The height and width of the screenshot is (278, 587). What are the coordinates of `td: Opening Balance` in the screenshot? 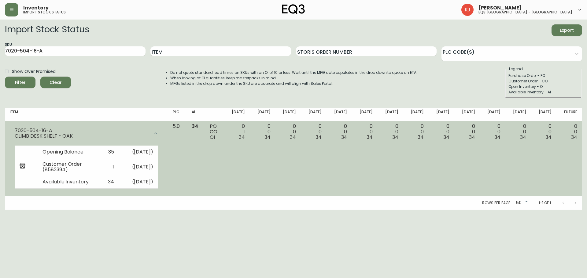 It's located at (68, 153).